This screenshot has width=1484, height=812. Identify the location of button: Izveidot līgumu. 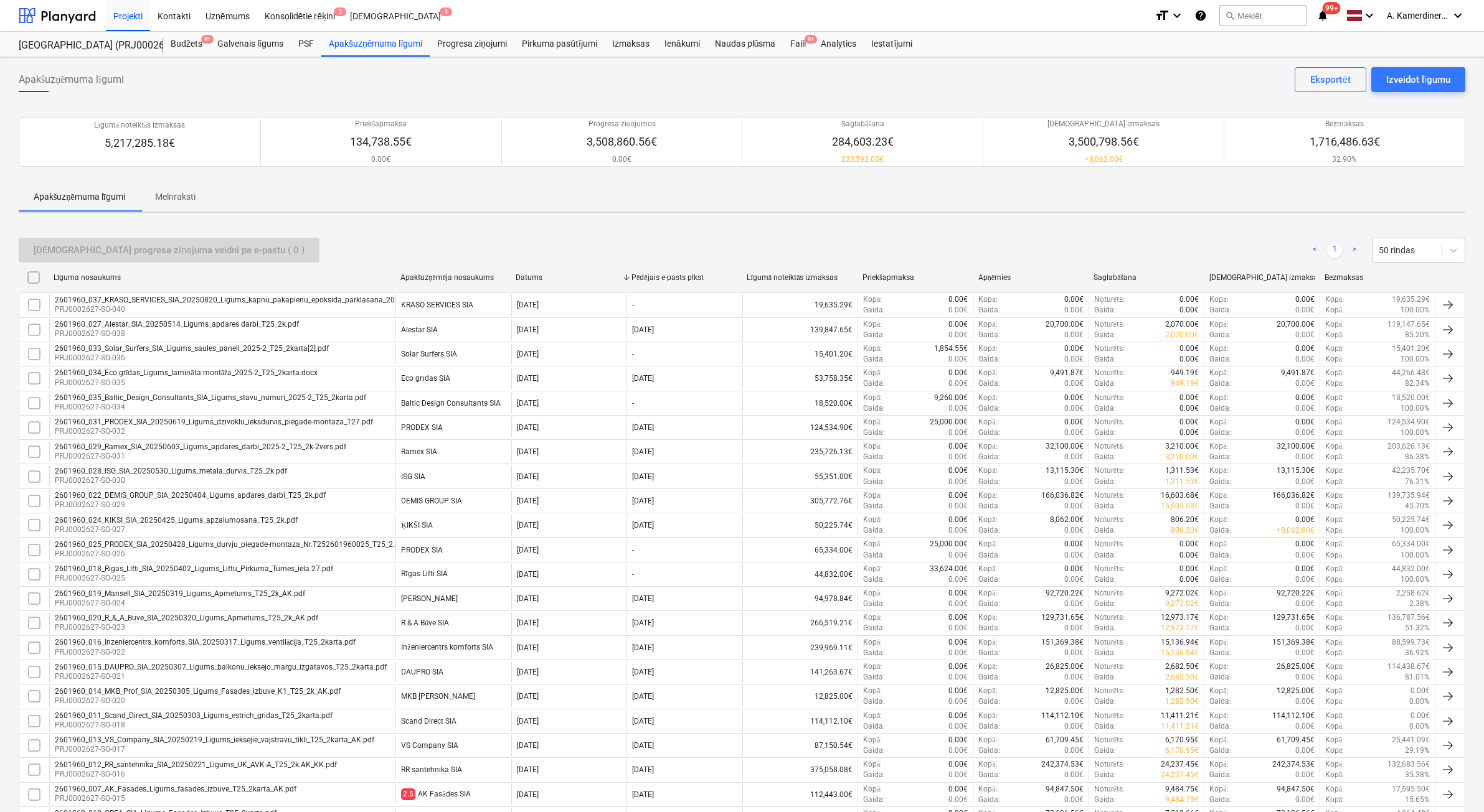
(1417, 80).